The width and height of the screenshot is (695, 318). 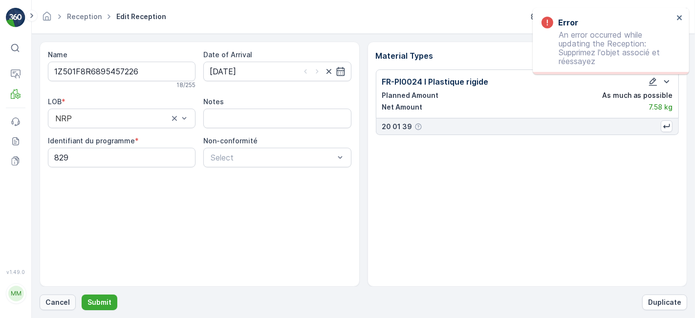 I want to click on p: Select, so click(x=272, y=157).